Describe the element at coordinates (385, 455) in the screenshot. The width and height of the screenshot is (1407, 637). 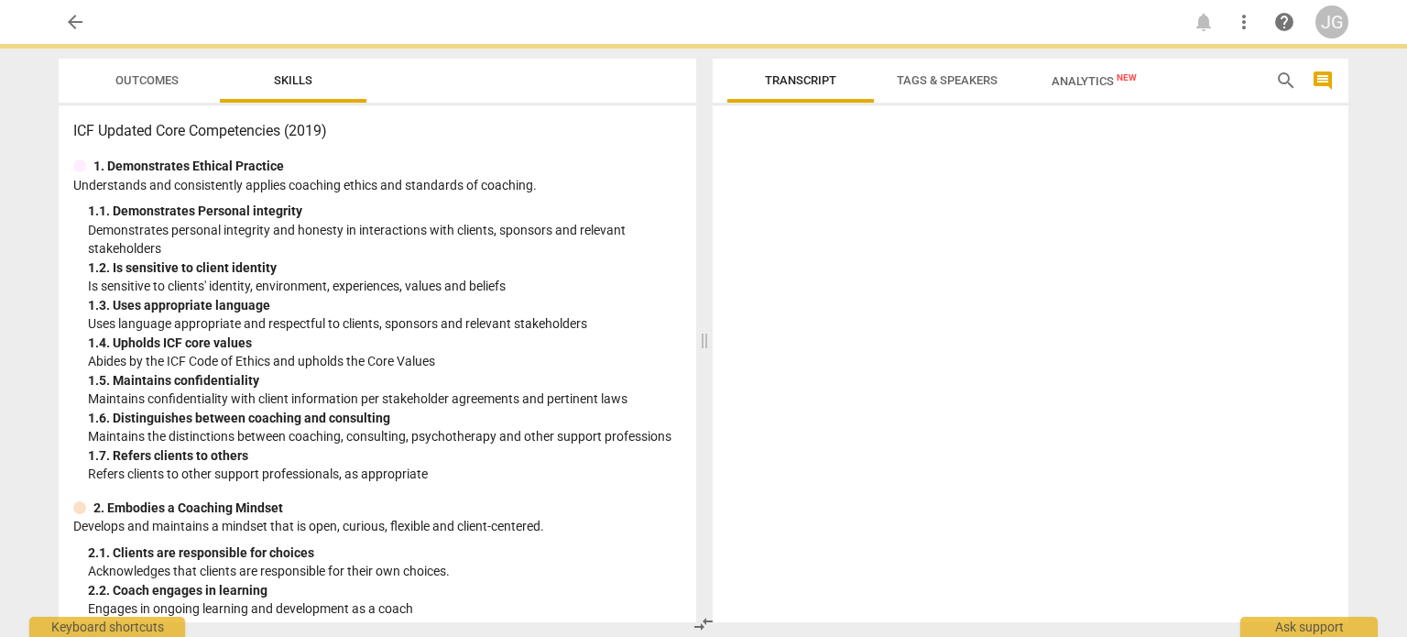
I see `div: 1. 7. Refers clients to others` at that location.